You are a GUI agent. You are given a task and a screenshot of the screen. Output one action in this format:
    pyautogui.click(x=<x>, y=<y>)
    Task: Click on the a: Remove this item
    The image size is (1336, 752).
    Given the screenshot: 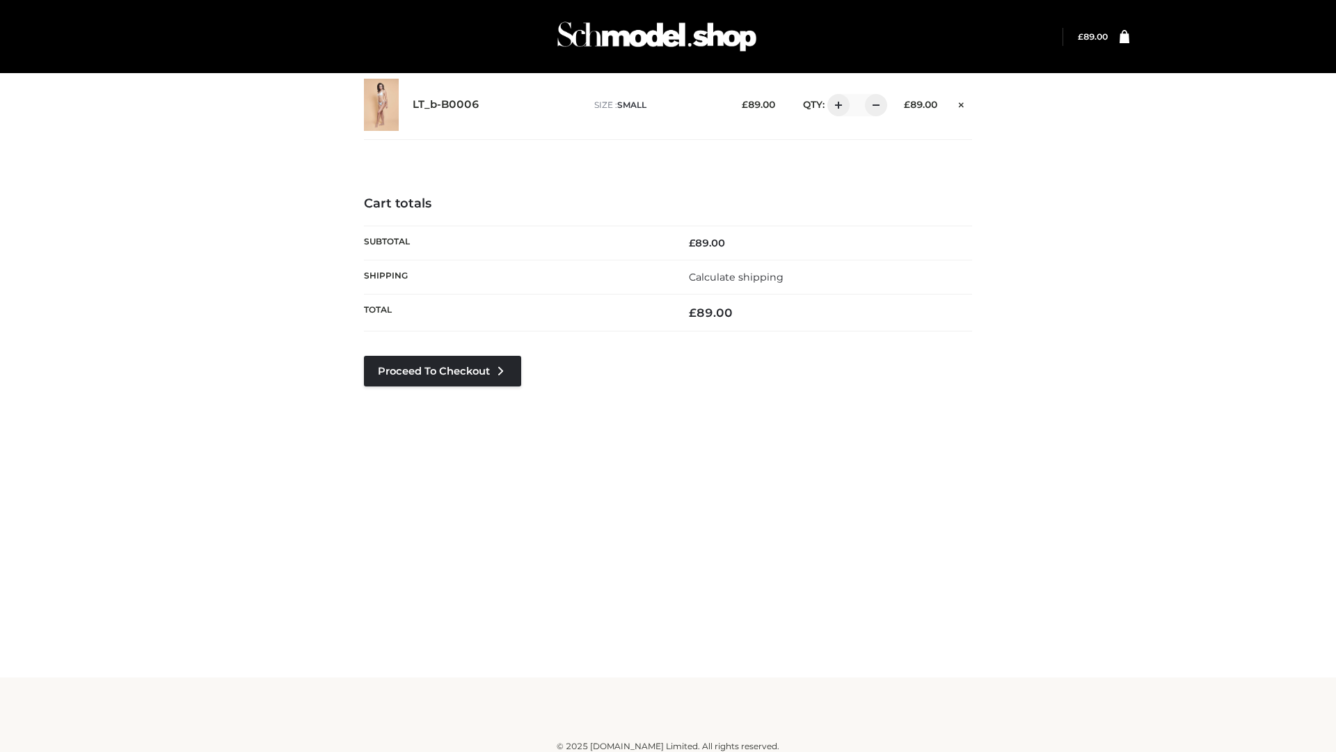 What is the action you would take?
    pyautogui.click(x=962, y=103)
    